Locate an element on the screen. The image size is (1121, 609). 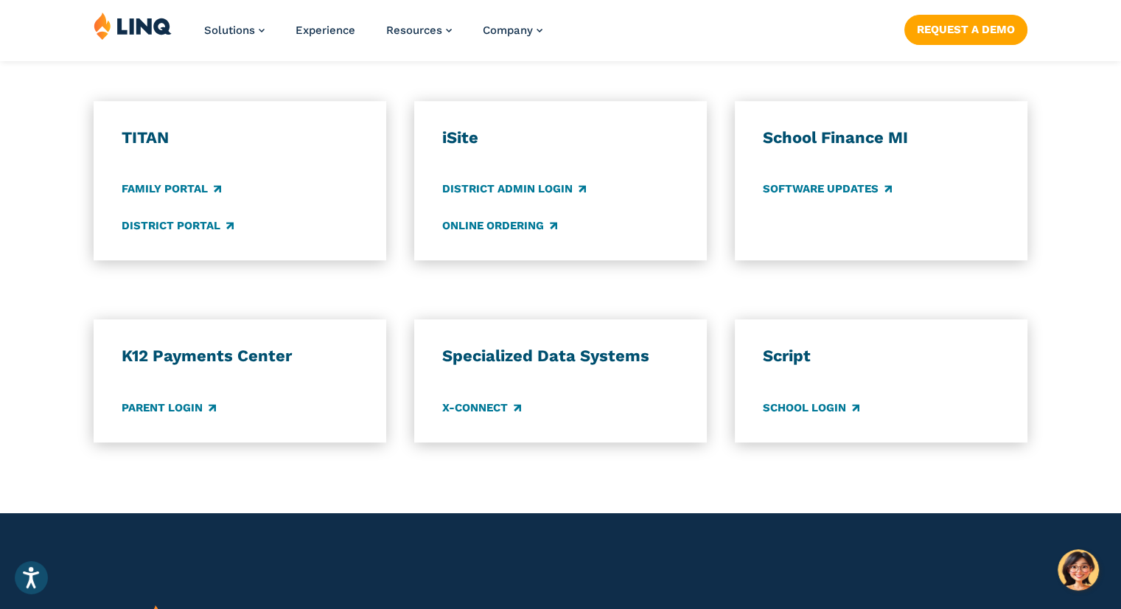
span: Experience is located at coordinates (325, 30).